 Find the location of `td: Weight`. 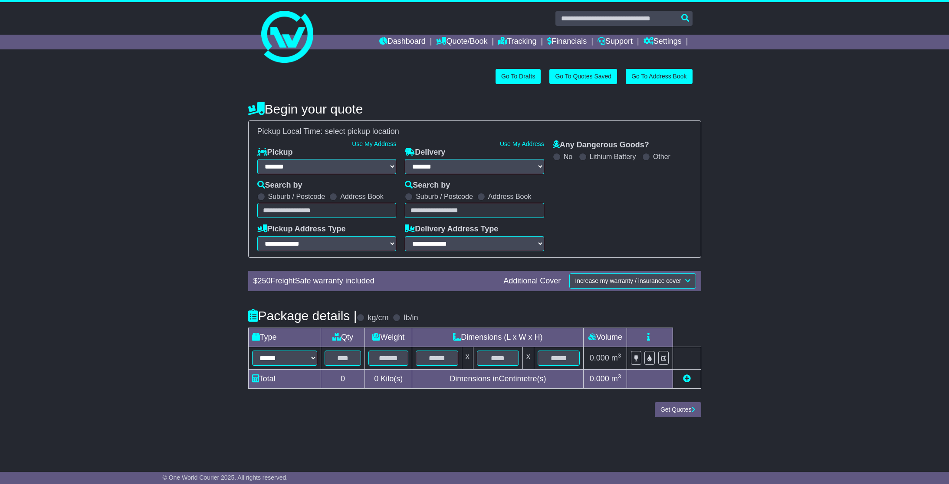

td: Weight is located at coordinates (388, 337).